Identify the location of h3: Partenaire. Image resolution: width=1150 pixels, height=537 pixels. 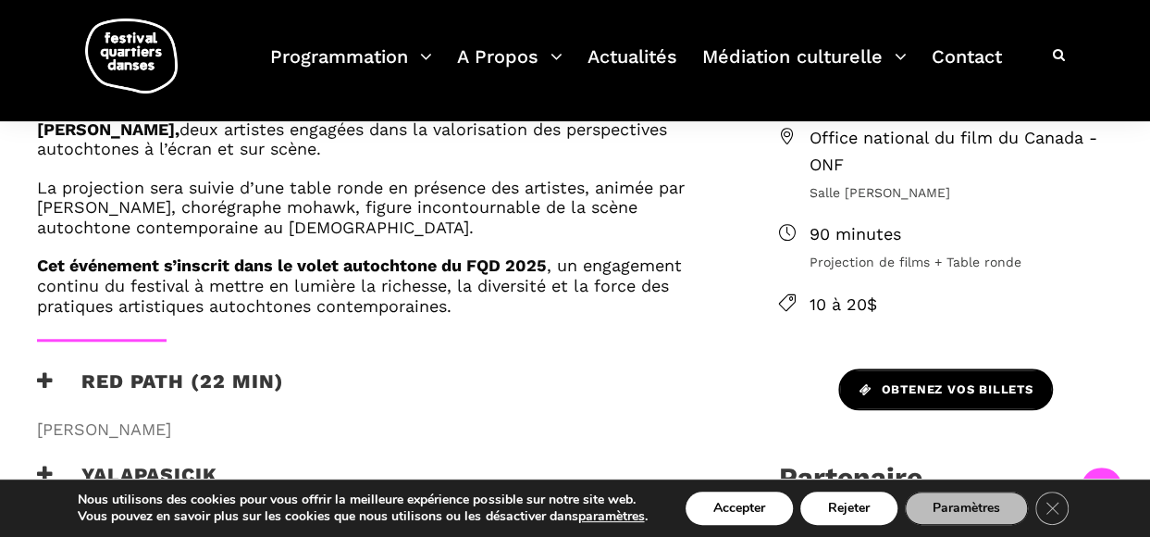
(850, 484).